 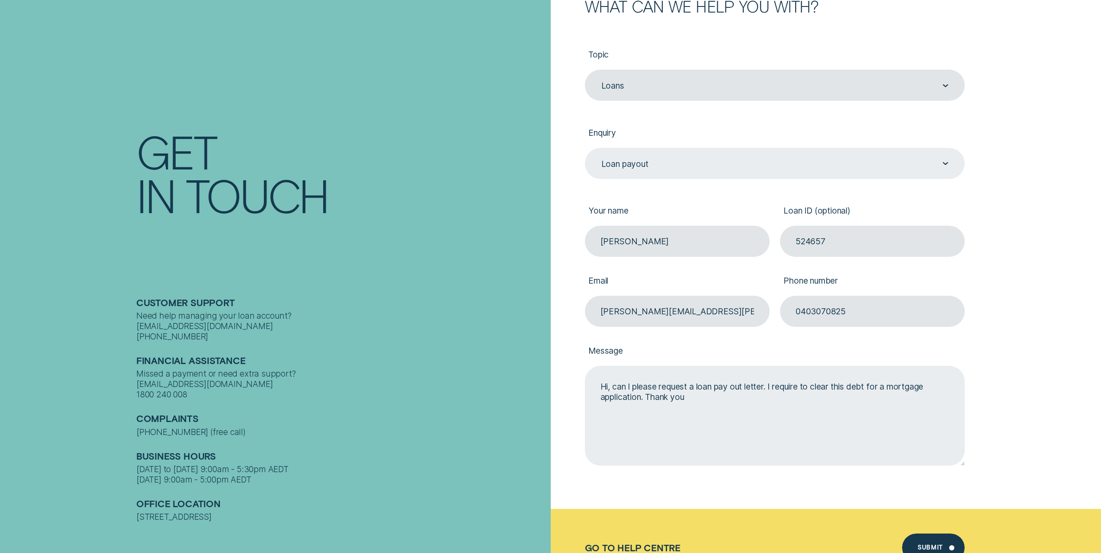 I want to click on label: Message, so click(x=775, y=352).